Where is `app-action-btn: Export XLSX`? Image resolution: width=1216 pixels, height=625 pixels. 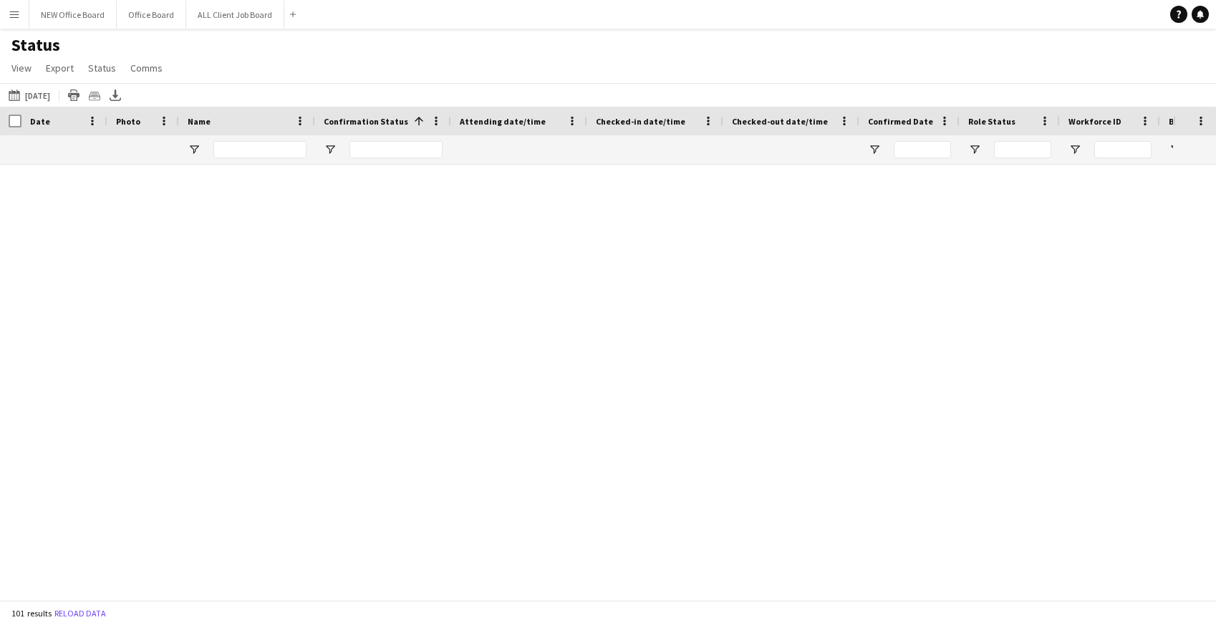 app-action-btn: Export XLSX is located at coordinates (115, 95).